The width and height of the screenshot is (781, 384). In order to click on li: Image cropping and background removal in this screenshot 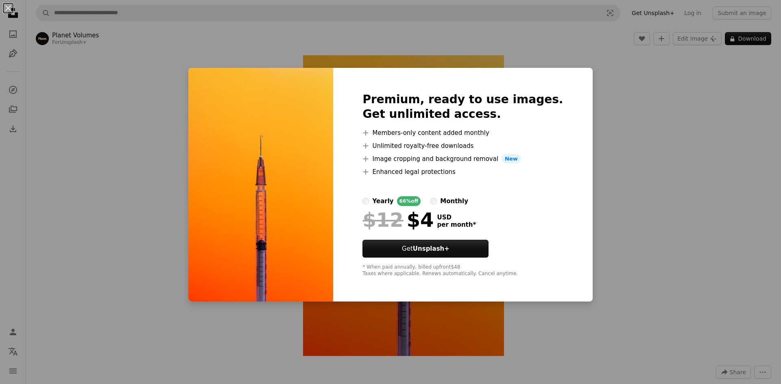, I will do `click(462, 159)`.